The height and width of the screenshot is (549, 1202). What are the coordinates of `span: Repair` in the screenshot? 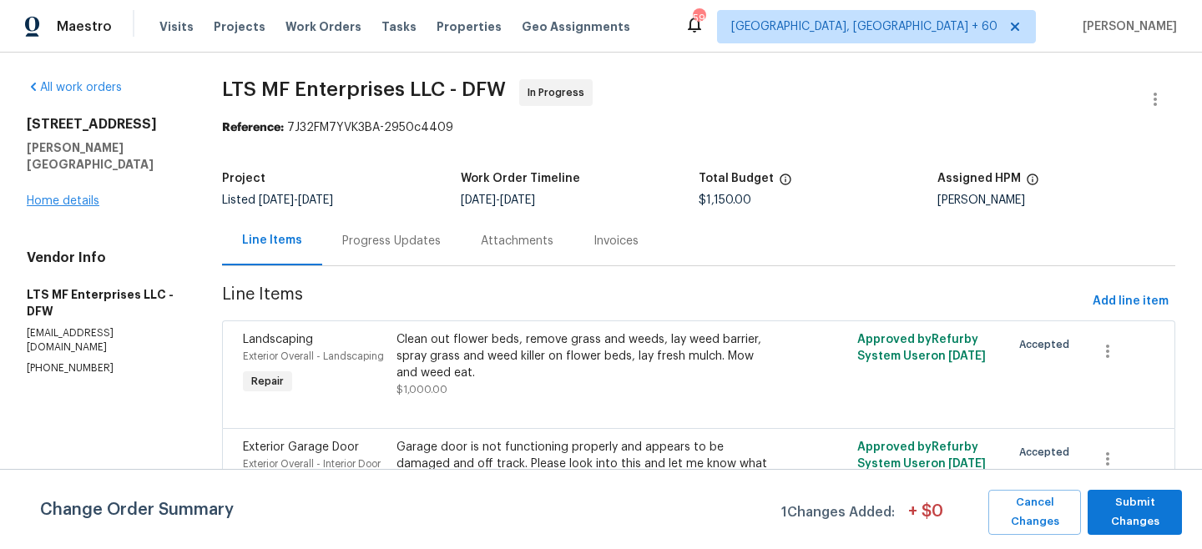 It's located at (267, 381).